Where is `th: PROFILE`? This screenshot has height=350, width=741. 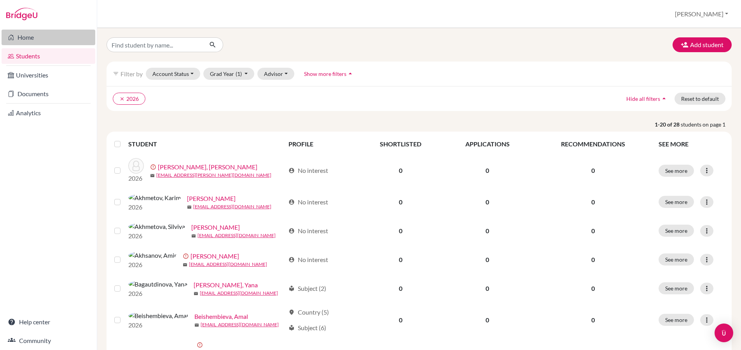
th: PROFILE is located at coordinates (321, 144).